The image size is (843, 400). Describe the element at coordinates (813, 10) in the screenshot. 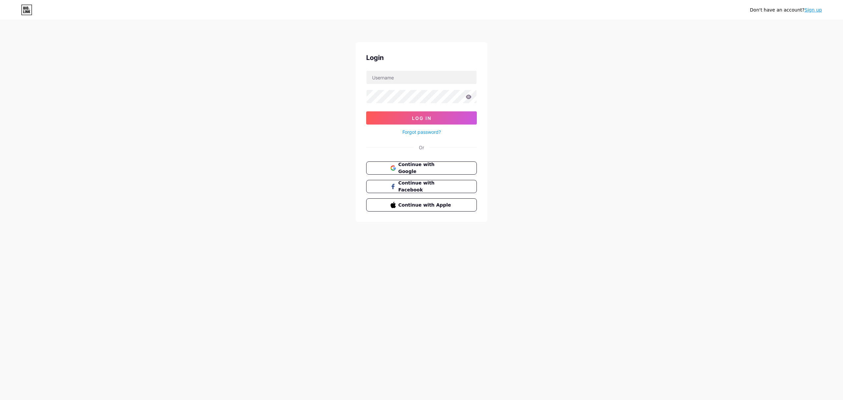

I see `a: Sign up` at that location.